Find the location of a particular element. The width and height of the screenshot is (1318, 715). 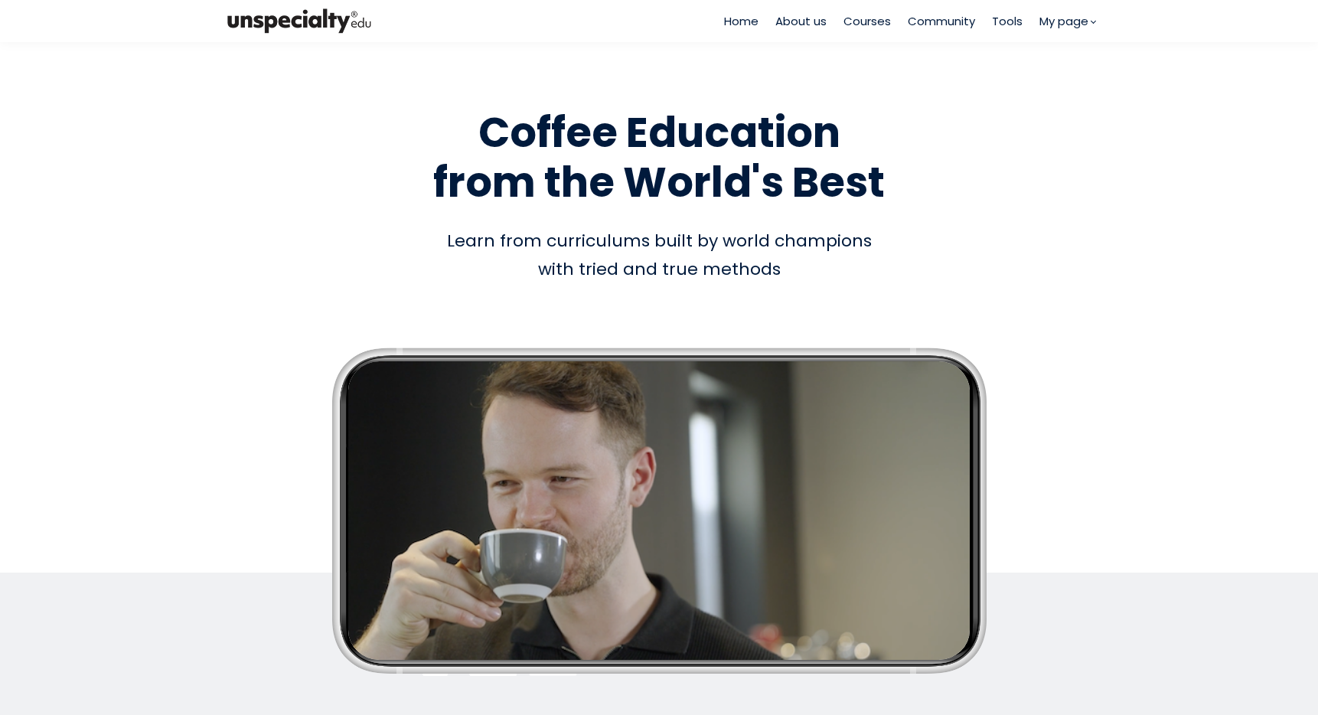

span: Tools is located at coordinates (1007, 21).